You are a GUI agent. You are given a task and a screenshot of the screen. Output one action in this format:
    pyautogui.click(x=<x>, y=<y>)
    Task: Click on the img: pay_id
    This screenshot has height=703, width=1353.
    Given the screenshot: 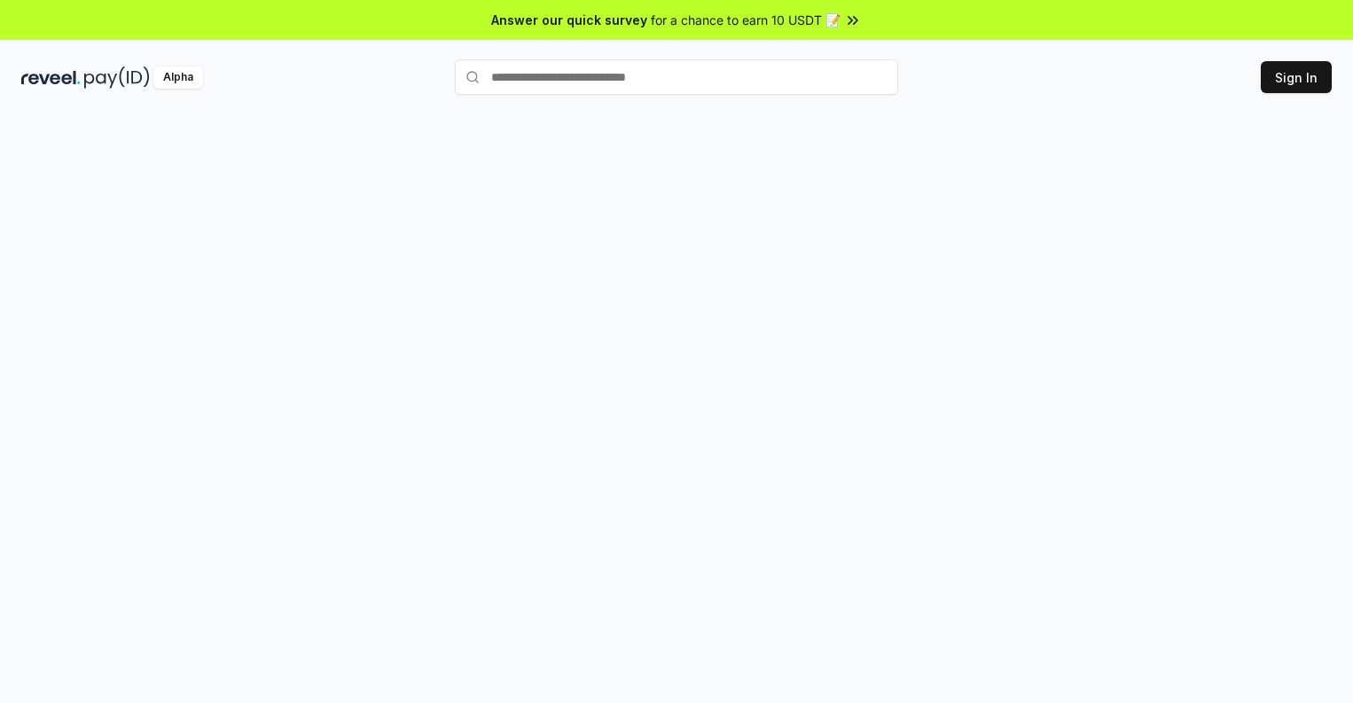 What is the action you would take?
    pyautogui.click(x=117, y=77)
    